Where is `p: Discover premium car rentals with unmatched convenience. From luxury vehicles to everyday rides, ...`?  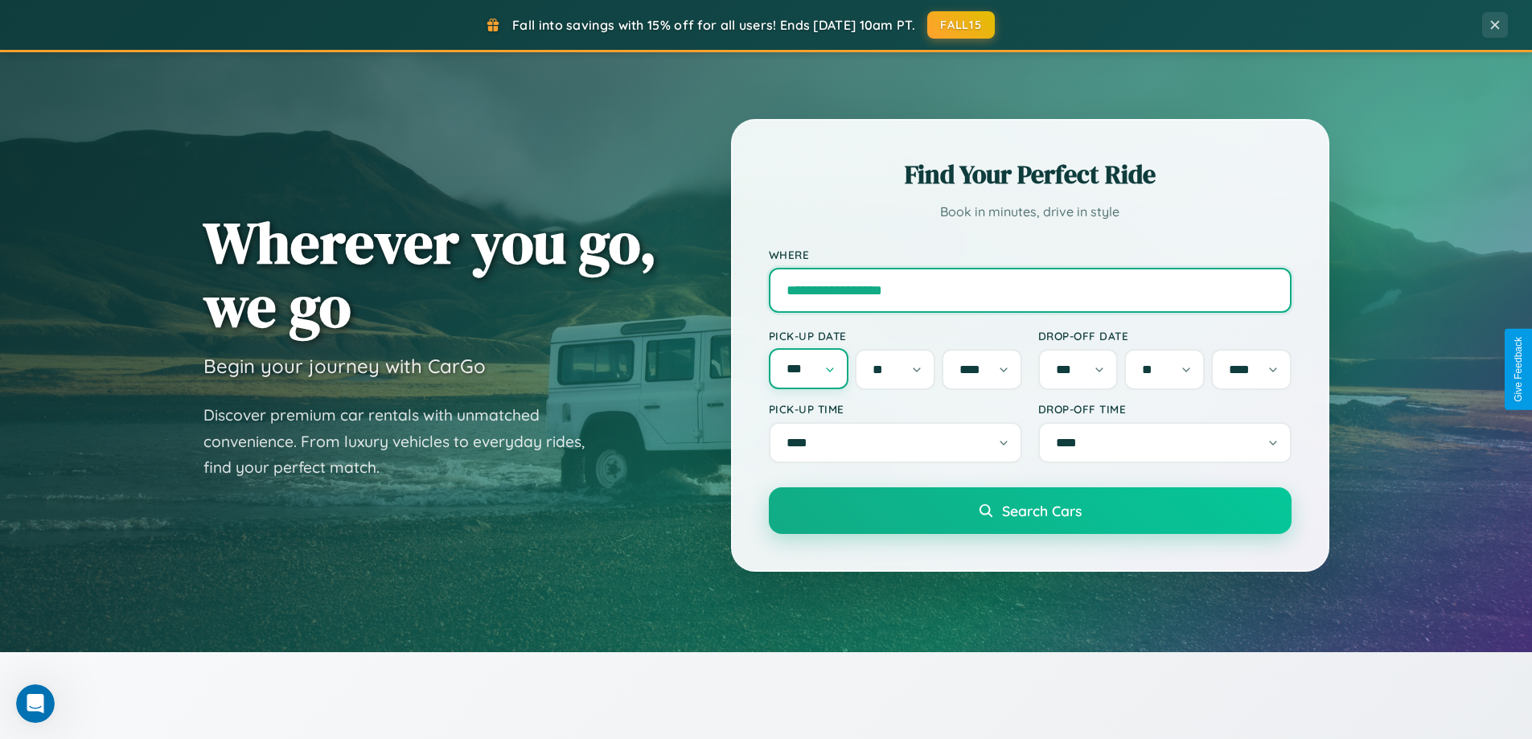 p: Discover premium car rentals with unmatched convenience. From luxury vehicles to everyday rides, ... is located at coordinates (404, 441).